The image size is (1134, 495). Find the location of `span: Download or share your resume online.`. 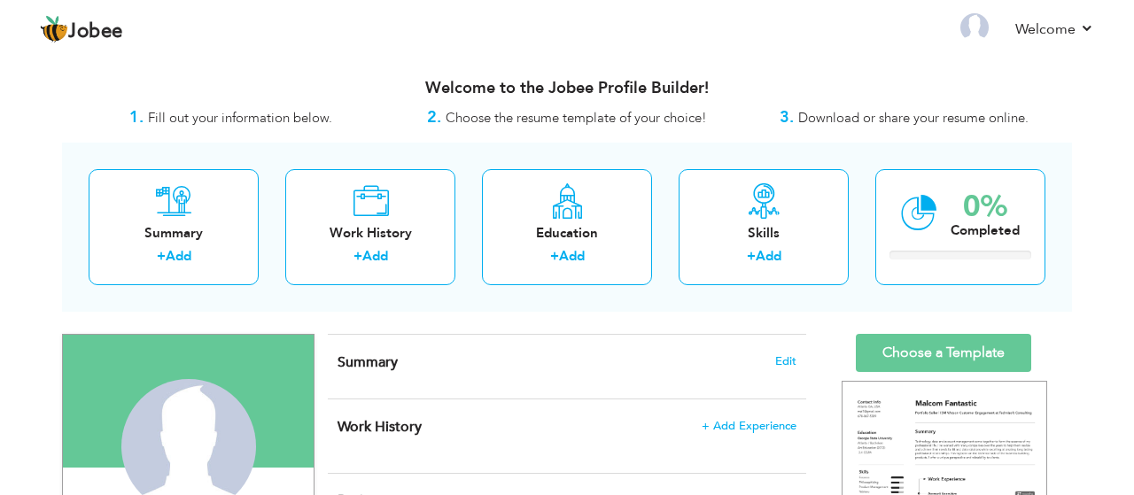

span: Download or share your resume online. is located at coordinates (914, 118).